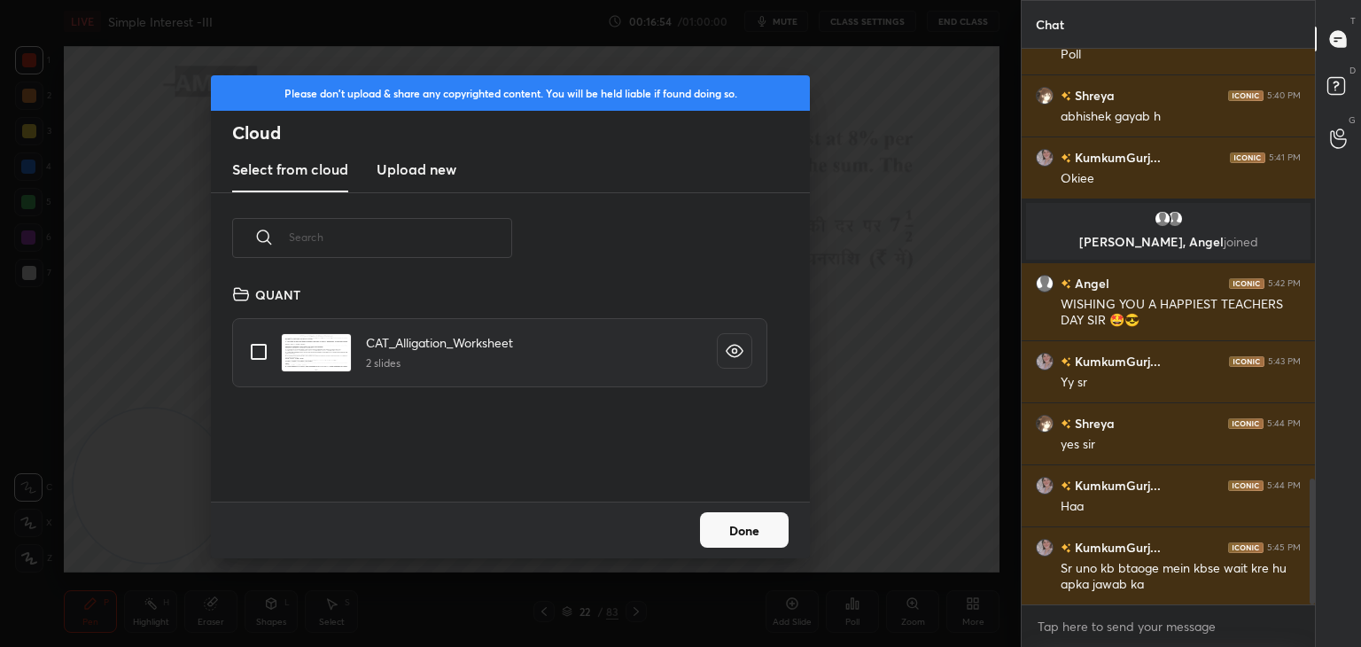 The height and width of the screenshot is (647, 1361). I want to click on p: T, so click(1353, 20).